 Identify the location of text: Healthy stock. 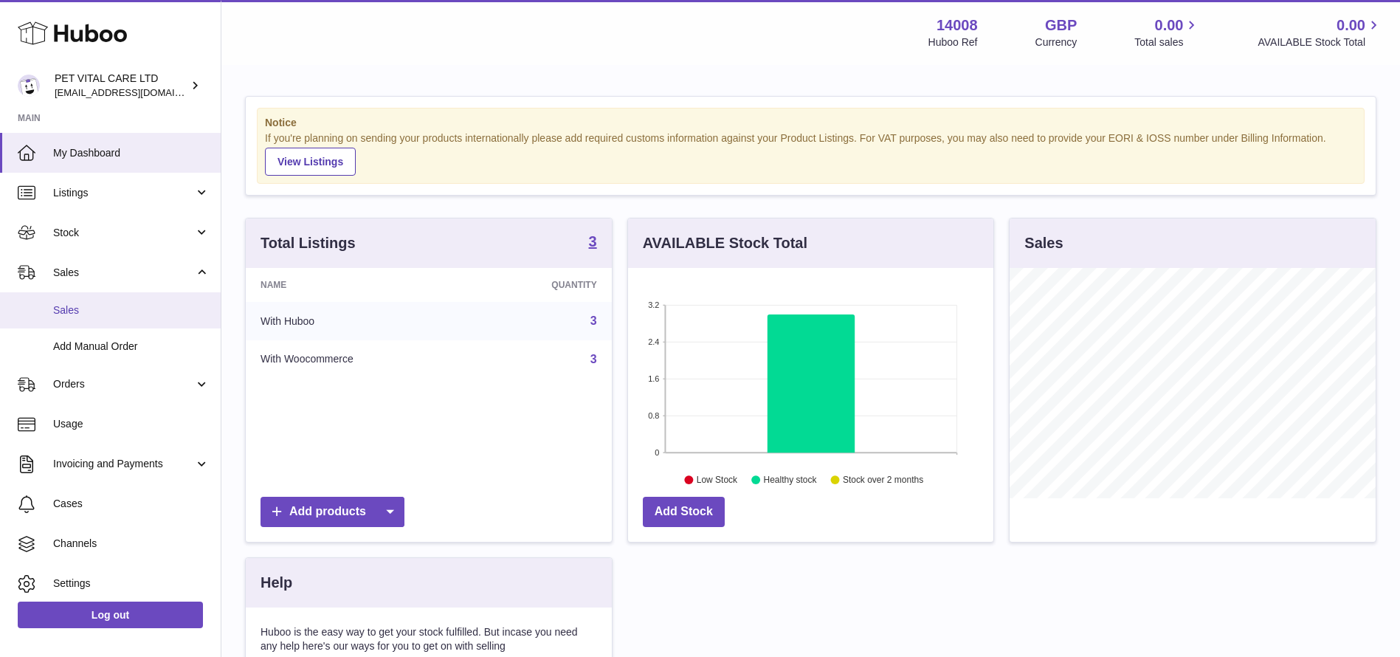
(790, 480).